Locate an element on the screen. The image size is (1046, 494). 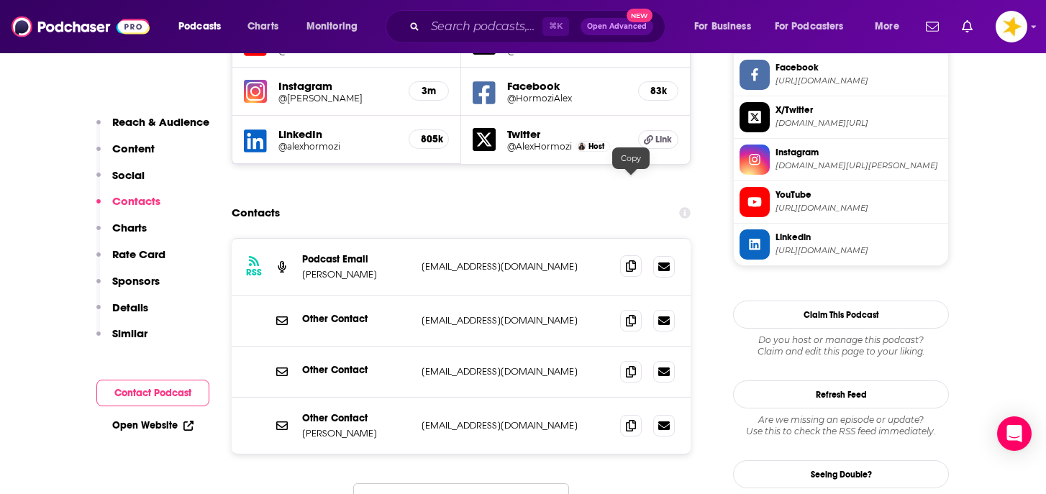
h5: 805k is located at coordinates (429, 139).